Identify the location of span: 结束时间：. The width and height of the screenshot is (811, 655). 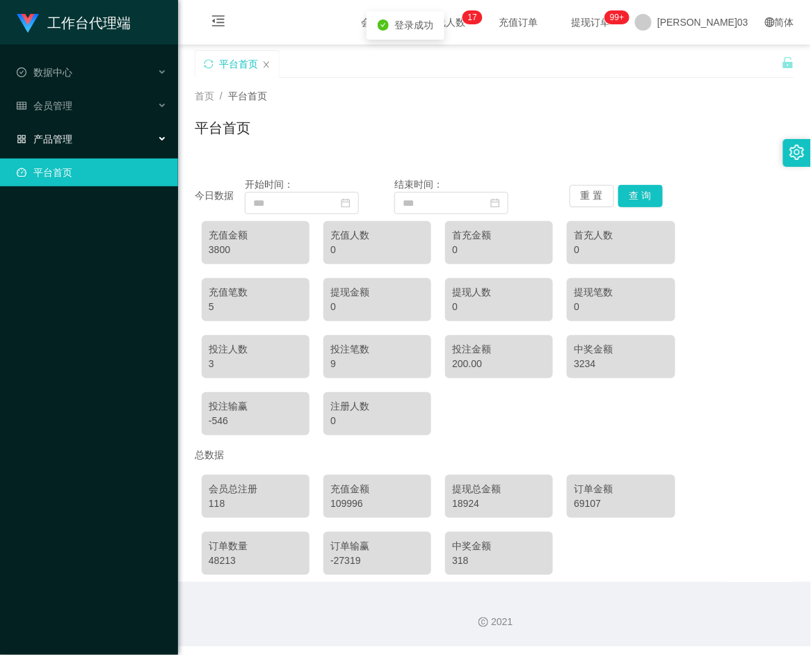
(419, 184).